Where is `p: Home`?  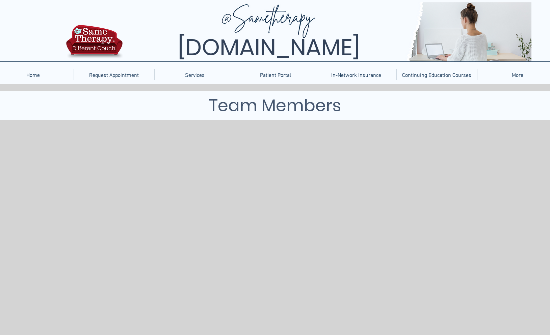
p: Home is located at coordinates (33, 75).